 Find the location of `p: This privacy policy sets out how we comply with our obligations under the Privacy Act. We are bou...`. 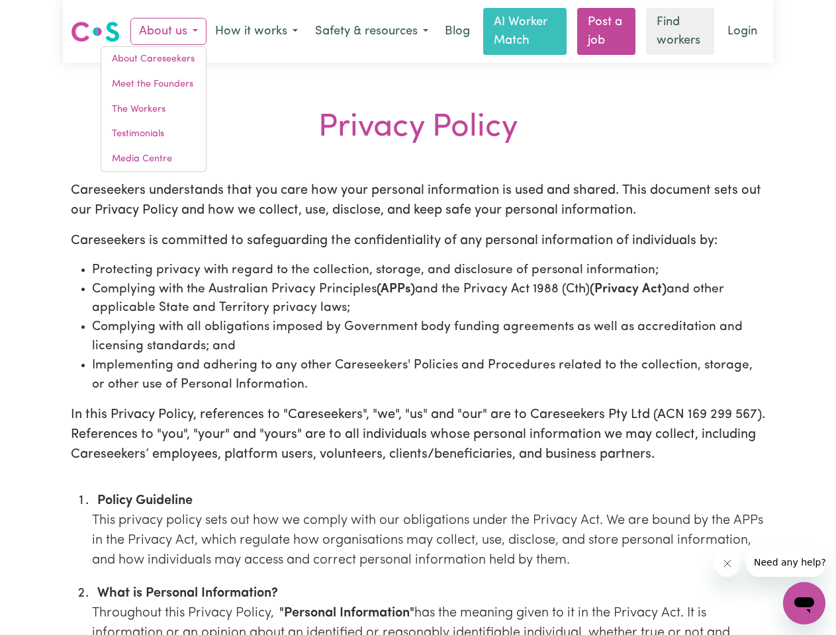

p: This privacy policy sets out how we comply with our obligations under the Privacy Act. We are bou... is located at coordinates (429, 540).